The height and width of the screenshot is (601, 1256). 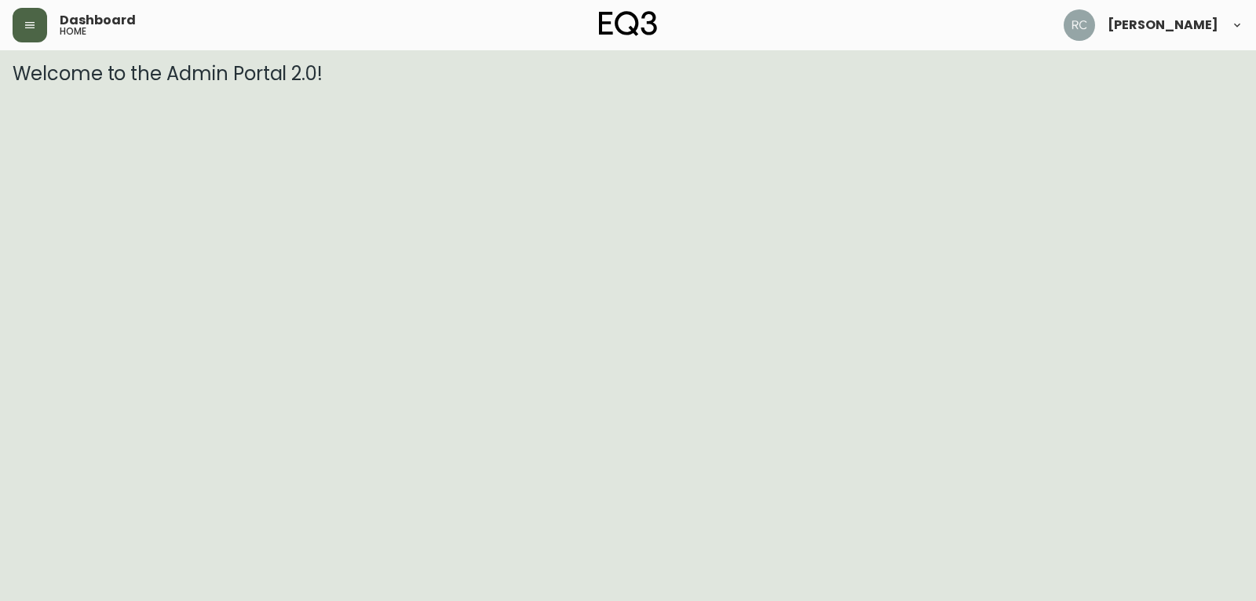 I want to click on img: 46fb21a3fa8e47cd26bba855d66542c0, so click(x=1080, y=25).